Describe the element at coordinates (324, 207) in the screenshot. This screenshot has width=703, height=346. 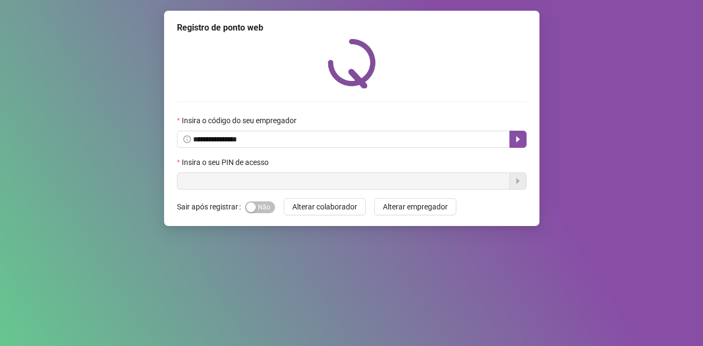
I see `span: Alterar colaborador` at that location.